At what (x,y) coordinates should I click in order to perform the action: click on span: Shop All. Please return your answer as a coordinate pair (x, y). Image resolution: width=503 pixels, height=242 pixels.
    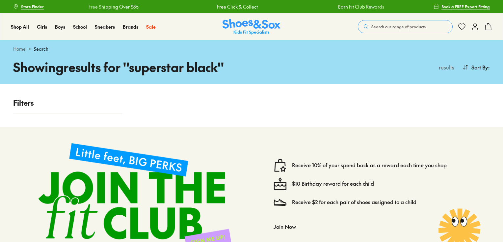
    Looking at the image, I should click on (20, 27).